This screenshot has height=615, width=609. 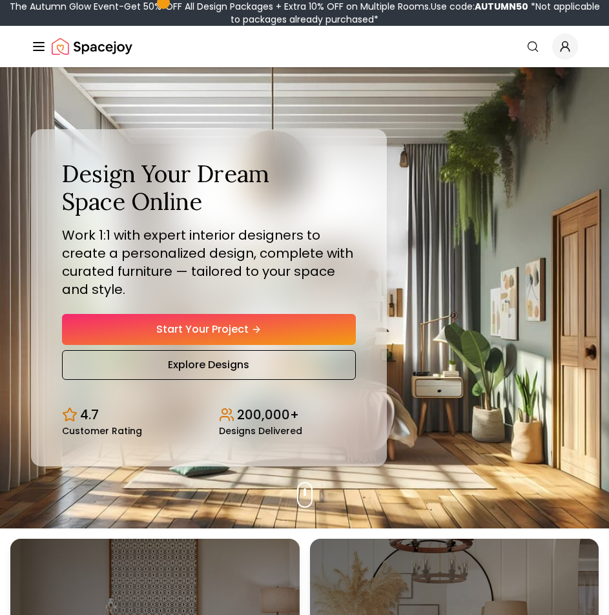 What do you see at coordinates (209, 329) in the screenshot?
I see `a: Start Your Project` at bounding box center [209, 329].